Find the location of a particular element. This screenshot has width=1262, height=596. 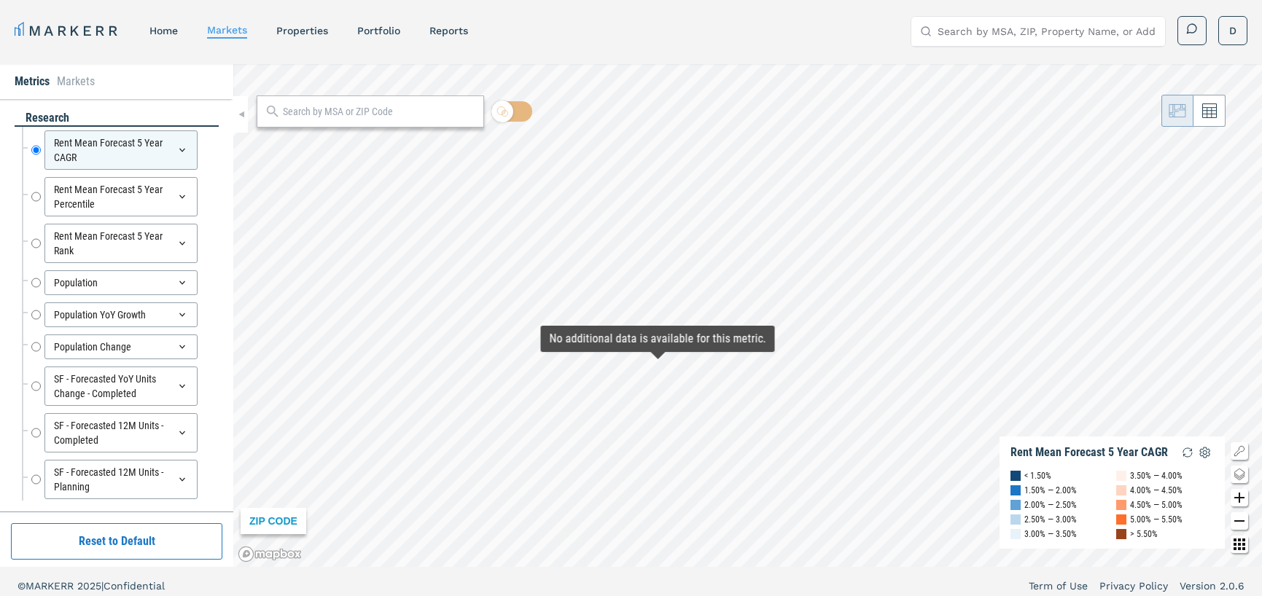

div: Rent Mean Forecast 5 Year Rank is located at coordinates (121, 243).